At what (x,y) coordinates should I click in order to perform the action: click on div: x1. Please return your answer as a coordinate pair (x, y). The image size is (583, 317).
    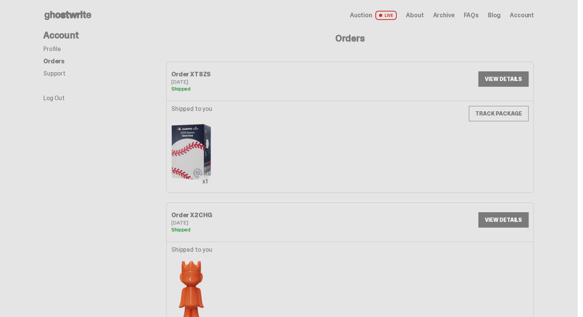
    Looking at the image, I should click on (205, 181).